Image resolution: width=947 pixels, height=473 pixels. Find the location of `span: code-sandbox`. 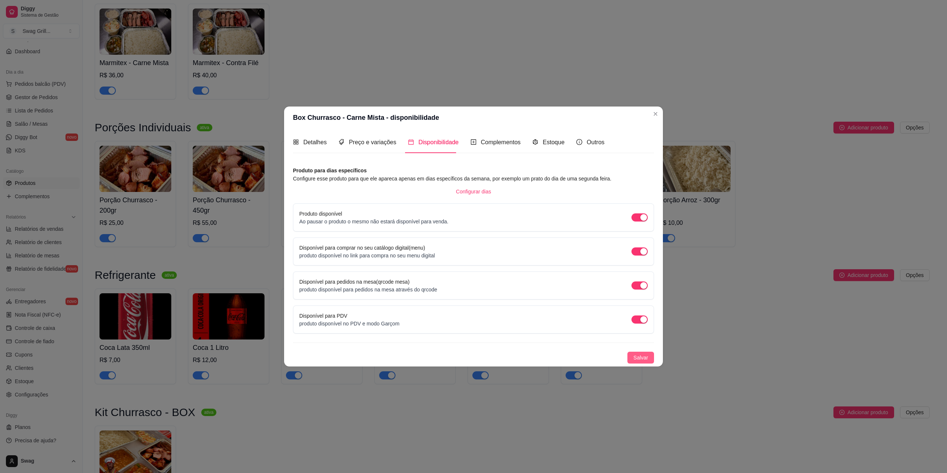

span: code-sandbox is located at coordinates (535, 142).